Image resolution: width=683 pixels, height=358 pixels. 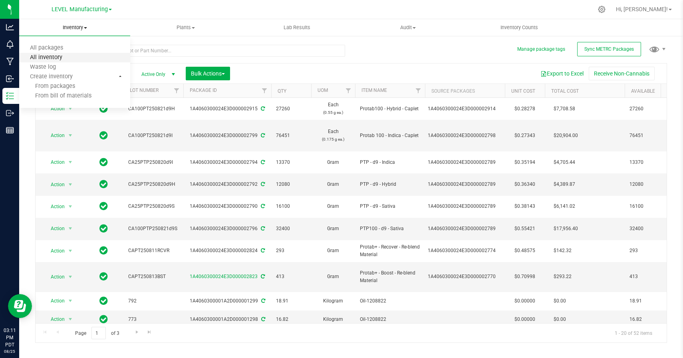 I want to click on td: $0.28278, so click(x=525, y=109).